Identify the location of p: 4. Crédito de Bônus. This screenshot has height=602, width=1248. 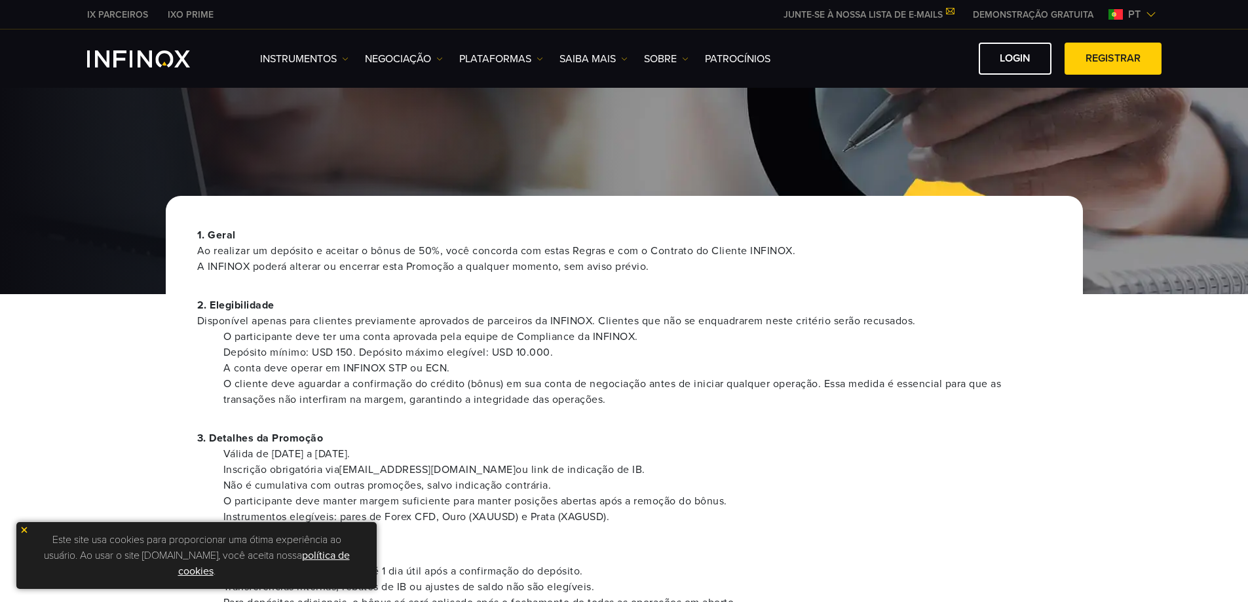
(624, 555).